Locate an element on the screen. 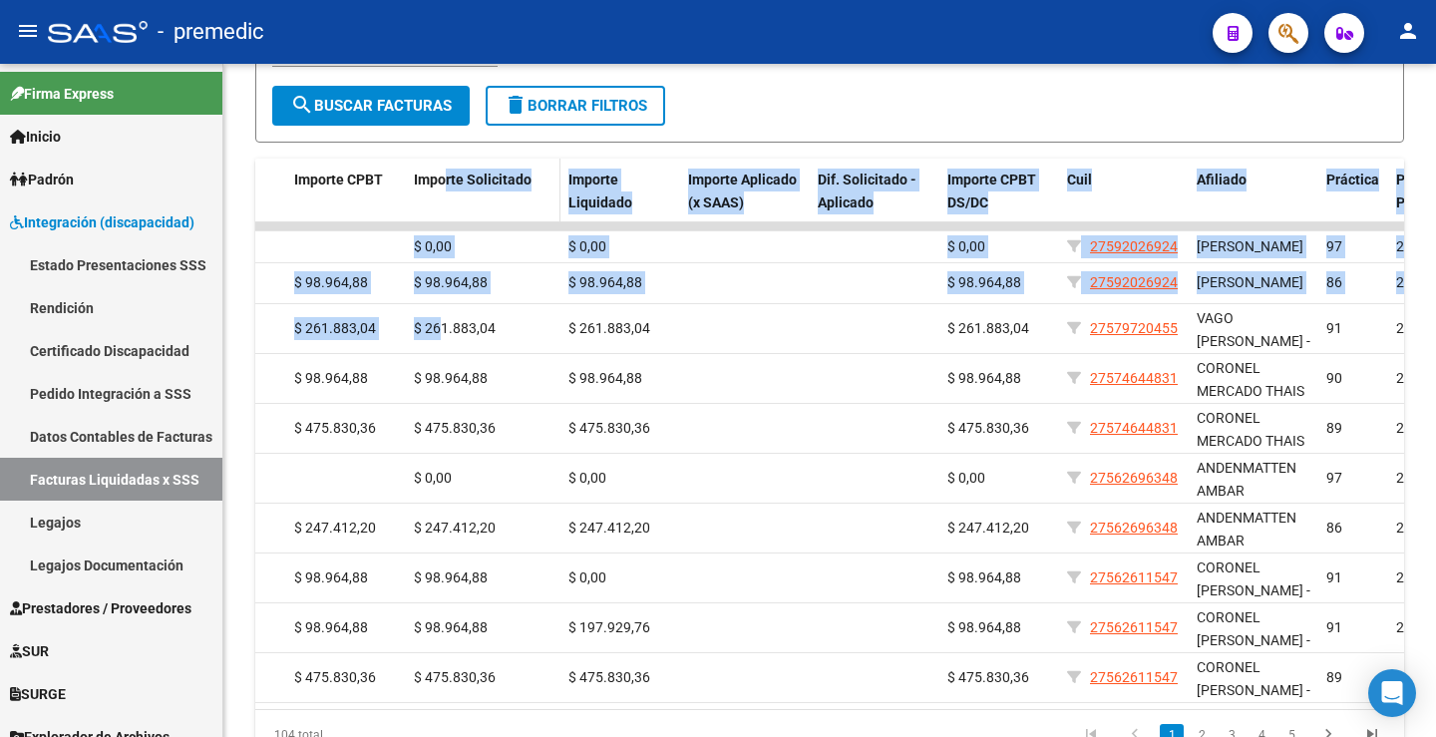  datatable-header-cell: Importe CPBT DS/DC is located at coordinates (999, 202).